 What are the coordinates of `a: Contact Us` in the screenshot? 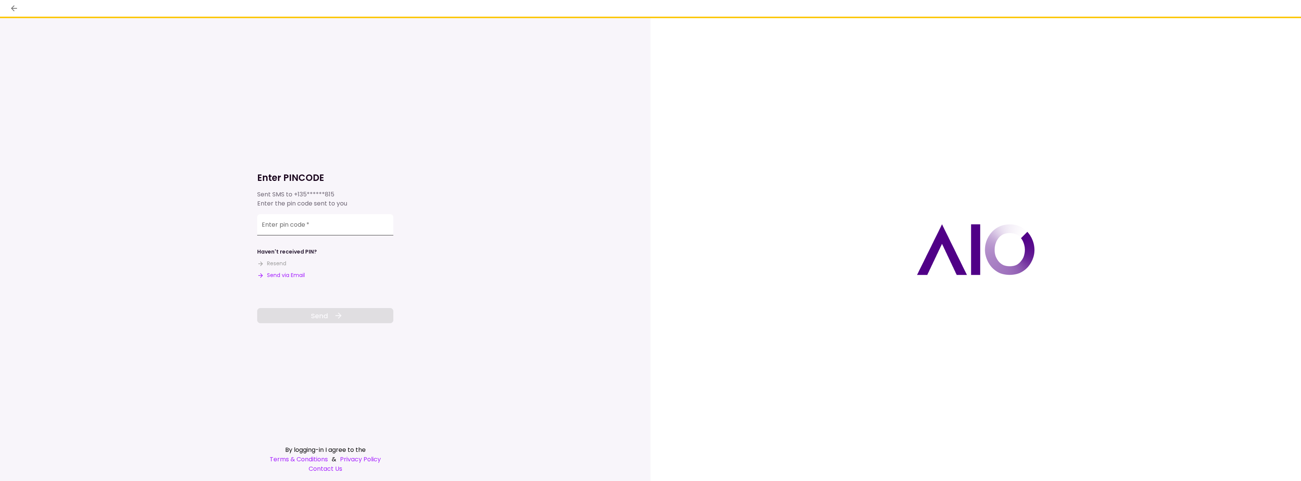 It's located at (325, 468).